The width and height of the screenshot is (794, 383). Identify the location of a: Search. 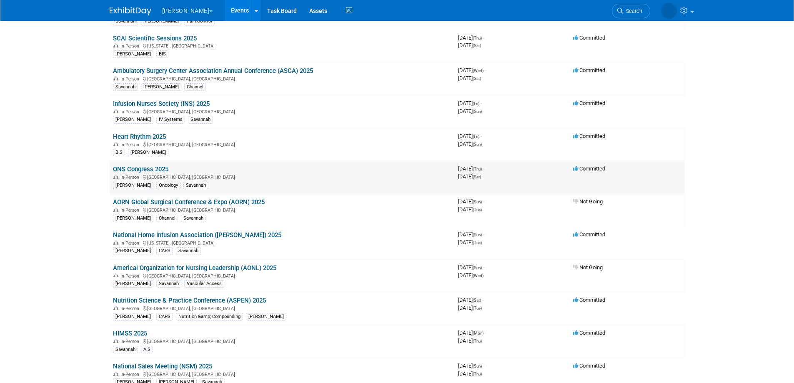
(631, 11).